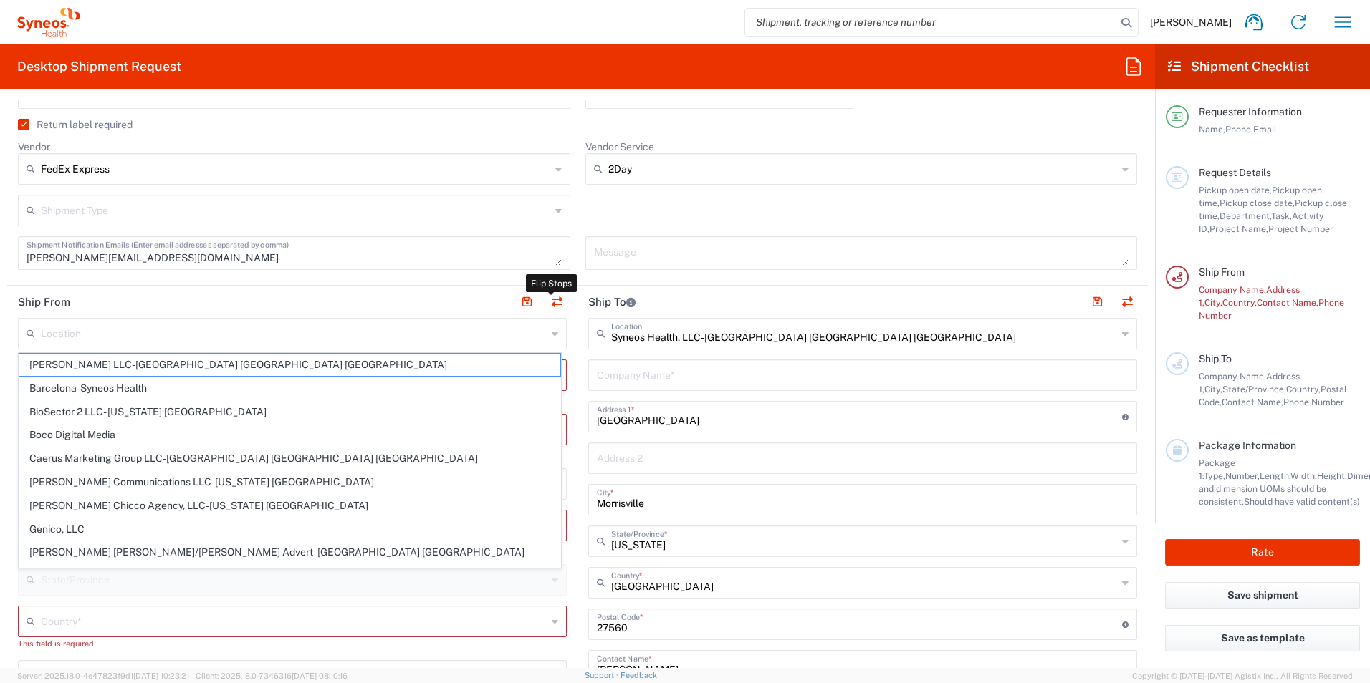  Describe the element at coordinates (1262, 638) in the screenshot. I see `button: Save as template` at that location.